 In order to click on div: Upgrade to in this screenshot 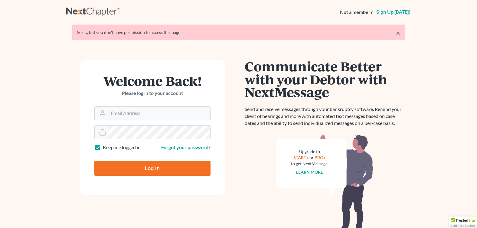, I will do `click(310, 151)`.